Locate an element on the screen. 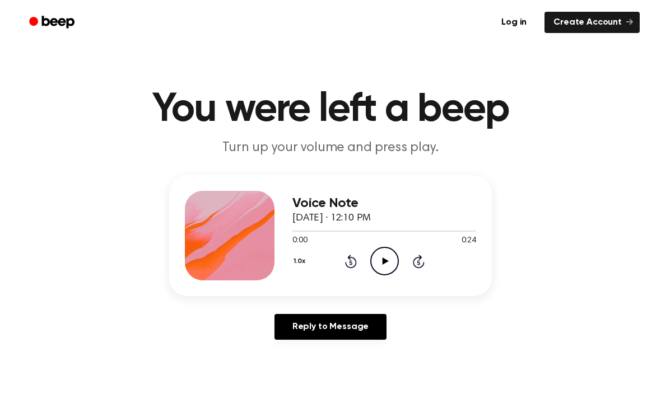  span: 0:24 is located at coordinates (469, 241).